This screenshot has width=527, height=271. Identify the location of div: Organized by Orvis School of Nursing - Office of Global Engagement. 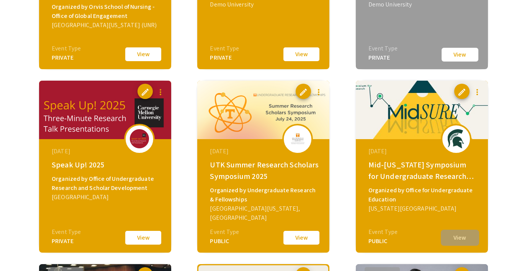
(106, 11).